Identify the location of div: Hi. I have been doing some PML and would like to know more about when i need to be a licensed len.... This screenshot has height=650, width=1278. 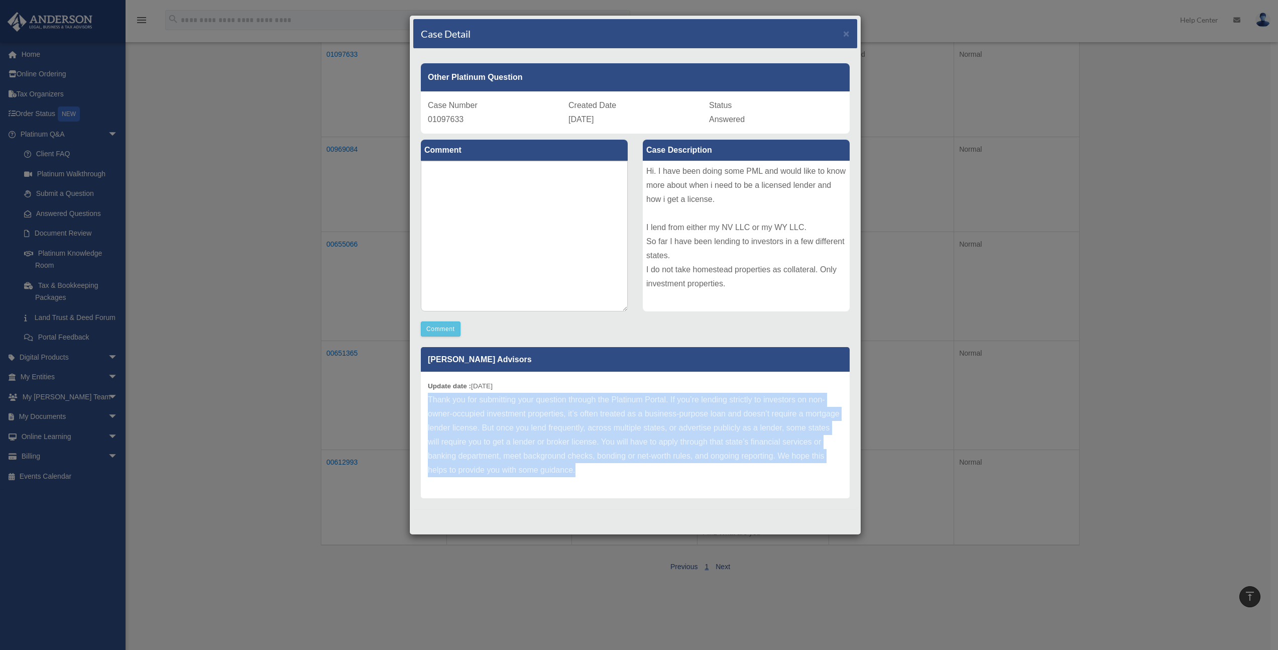
(746, 236).